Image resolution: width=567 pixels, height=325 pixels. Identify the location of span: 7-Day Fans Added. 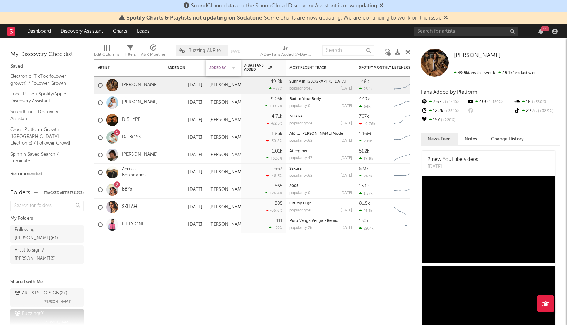
(255, 68).